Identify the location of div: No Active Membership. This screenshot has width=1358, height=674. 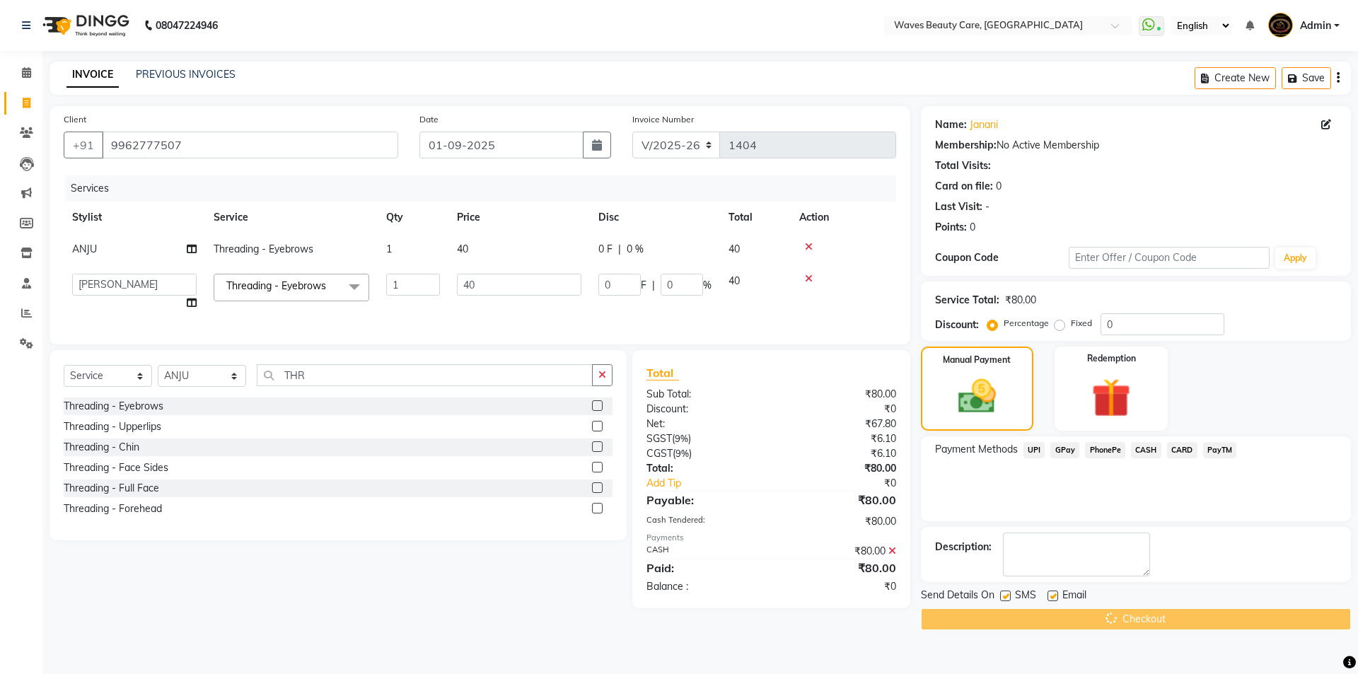
(1136, 145).